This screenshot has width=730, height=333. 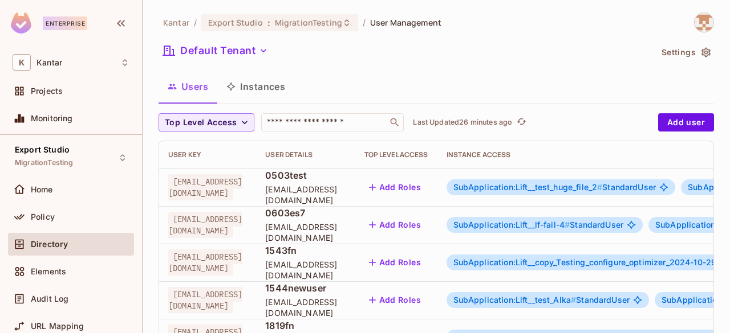 What do you see at coordinates (43, 217) in the screenshot?
I see `span: Policy` at bounding box center [43, 217].